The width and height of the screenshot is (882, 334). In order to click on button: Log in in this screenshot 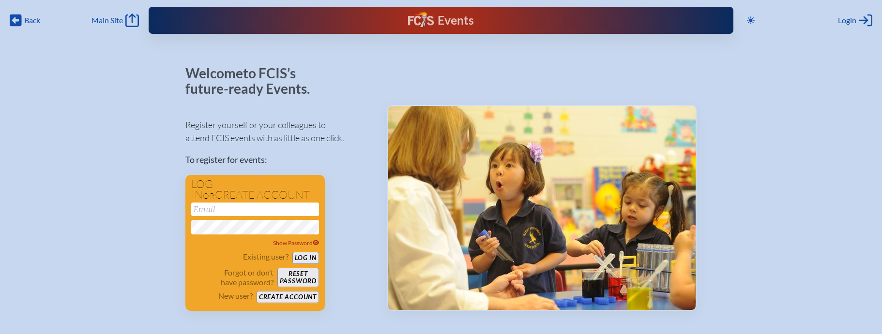, I will do `click(305, 258)`.